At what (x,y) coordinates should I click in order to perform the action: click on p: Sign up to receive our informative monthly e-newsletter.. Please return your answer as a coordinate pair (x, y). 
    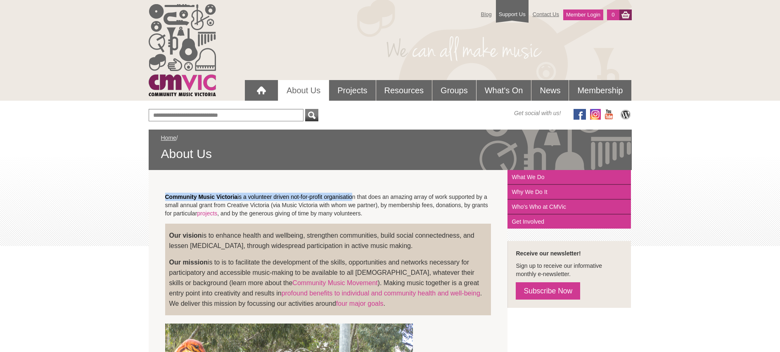
    Looking at the image, I should click on (569, 270).